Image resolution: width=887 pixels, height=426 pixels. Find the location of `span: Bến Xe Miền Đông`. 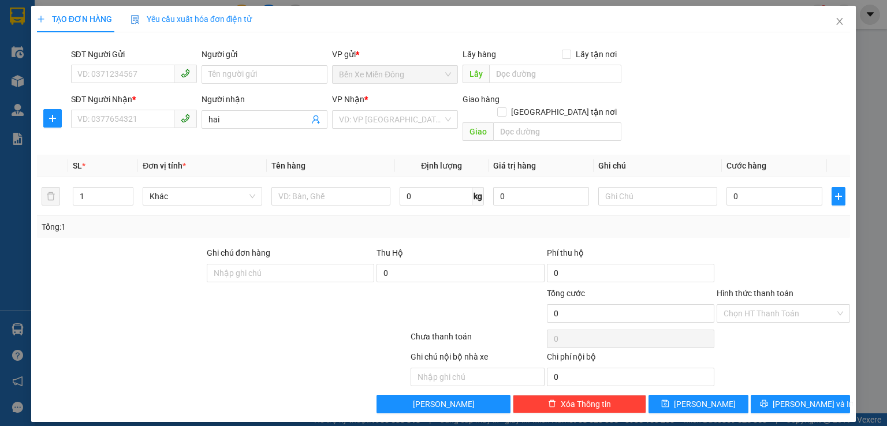

span: Bến Xe Miền Đông is located at coordinates (395, 74).